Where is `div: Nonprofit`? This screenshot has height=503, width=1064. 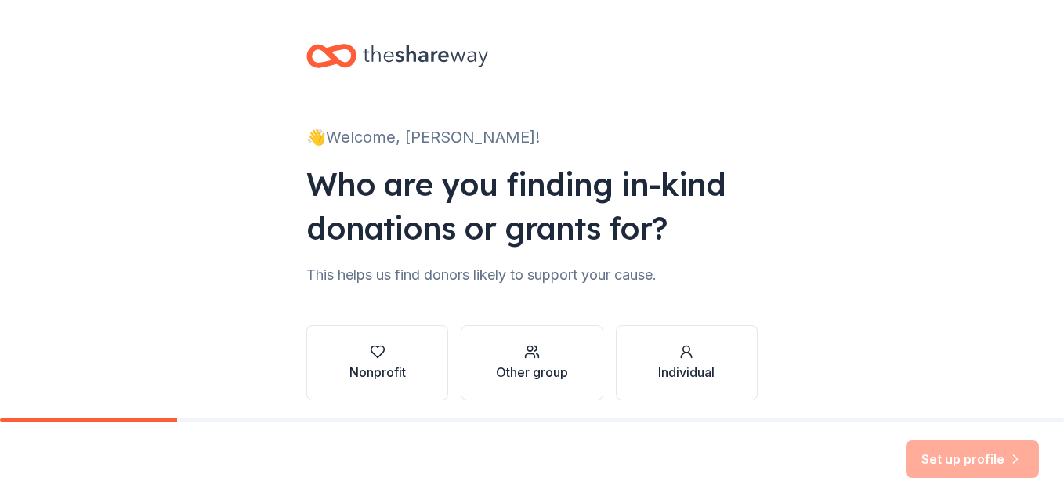 div: Nonprofit is located at coordinates (378, 372).